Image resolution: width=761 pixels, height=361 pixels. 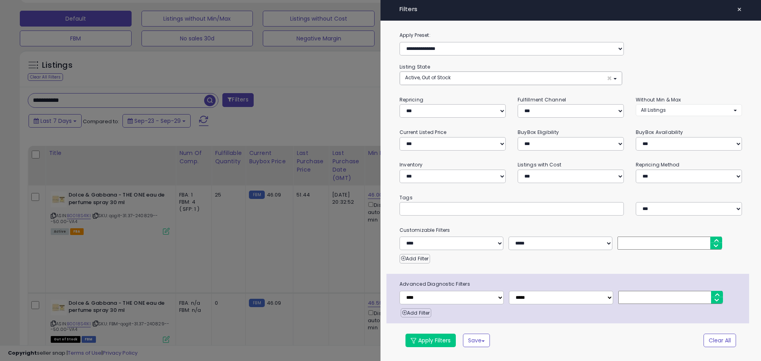 I want to click on small: Repricing, so click(x=411, y=99).